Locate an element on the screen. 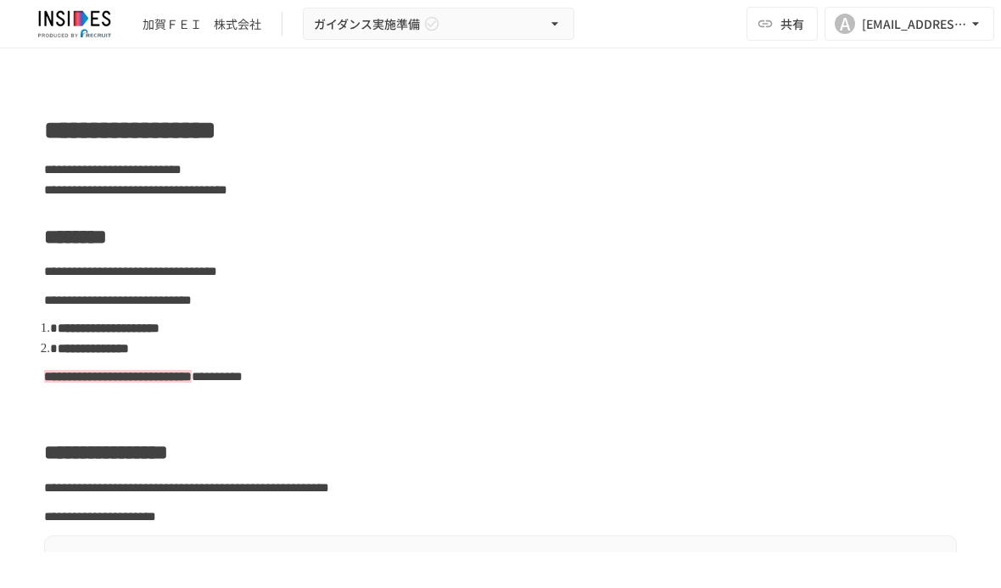  button: 共有 is located at coordinates (782, 24).